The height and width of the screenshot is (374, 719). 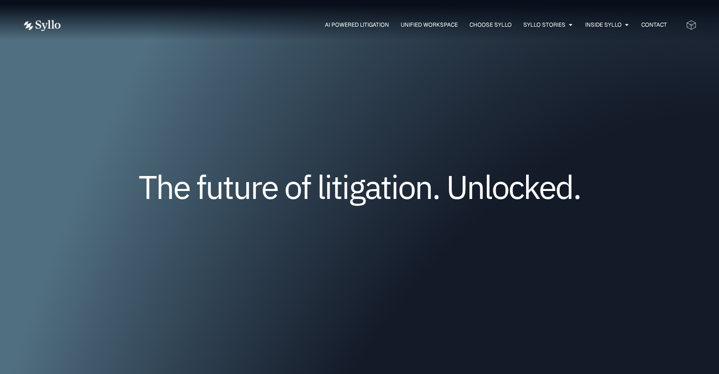 I want to click on a: Choose Syllo, so click(x=490, y=25).